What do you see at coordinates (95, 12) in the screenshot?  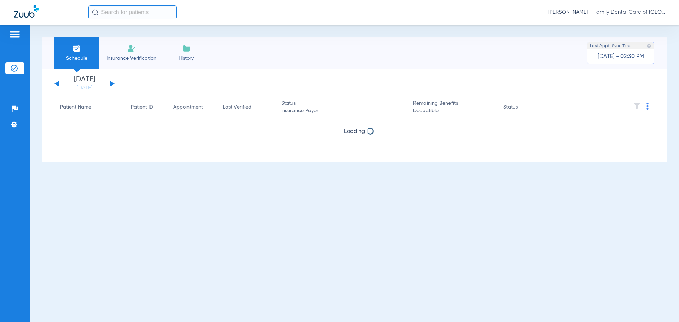 I see `img: Search Icon` at bounding box center [95, 12].